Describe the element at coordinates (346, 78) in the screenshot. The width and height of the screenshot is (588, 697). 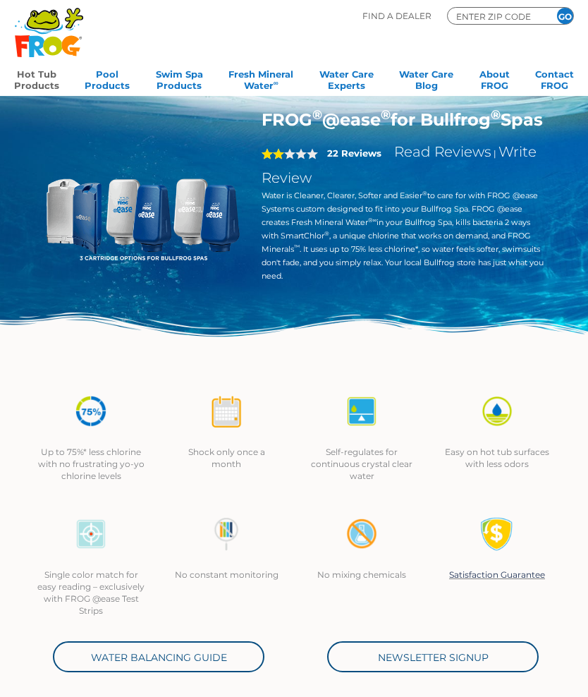
I see `a: Water CareExperts` at that location.